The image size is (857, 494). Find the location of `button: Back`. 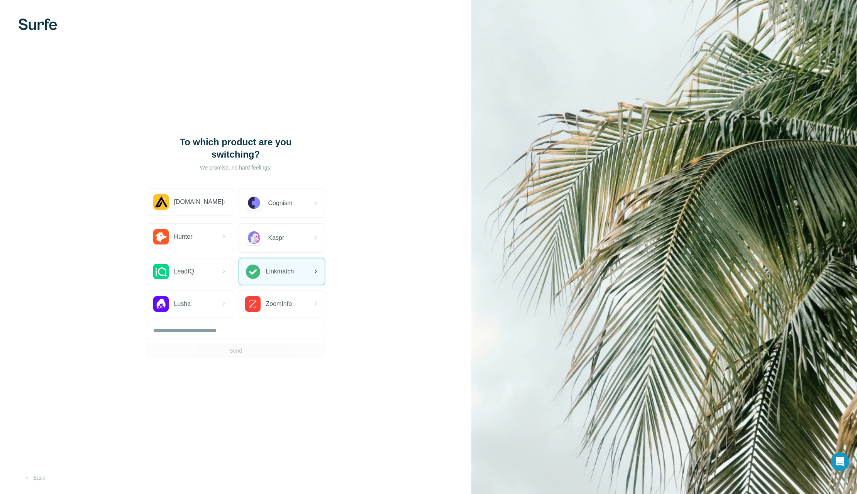

button: Back is located at coordinates (34, 477).